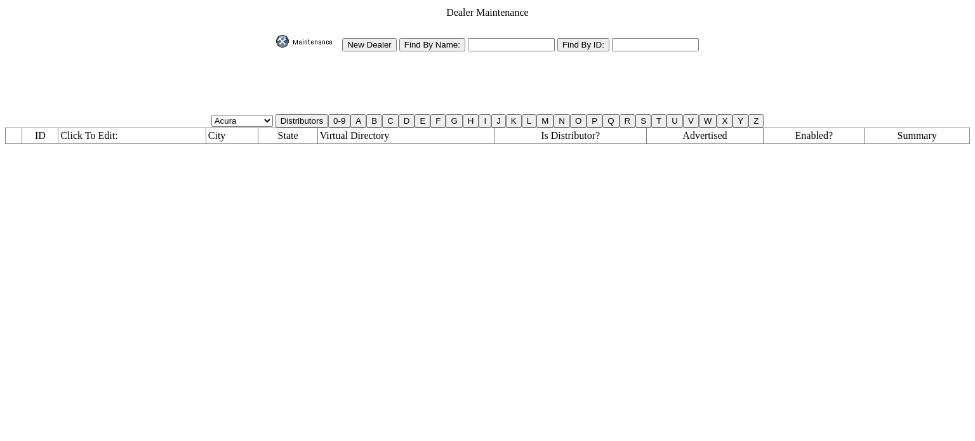 Image resolution: width=975 pixels, height=441 pixels. What do you see at coordinates (40, 136) in the screenshot?
I see `td: ID` at bounding box center [40, 136].